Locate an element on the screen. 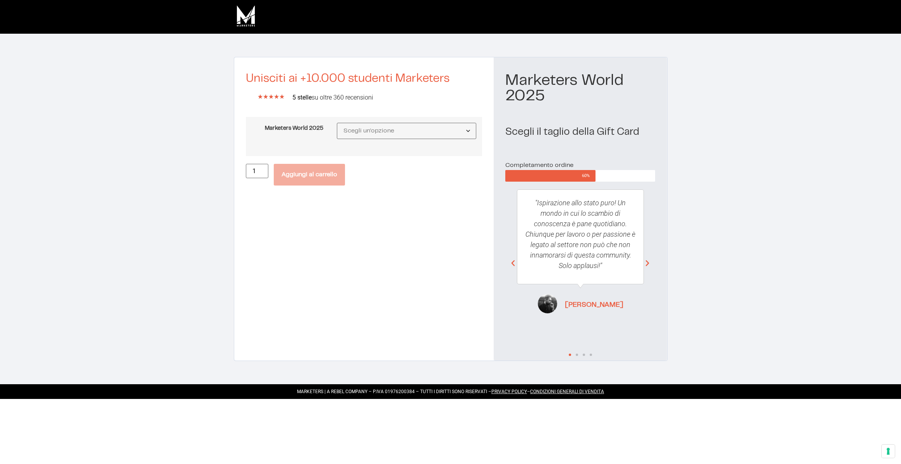  h2: Unisciti ai +10.000 studenti Marketers is located at coordinates (364, 79).